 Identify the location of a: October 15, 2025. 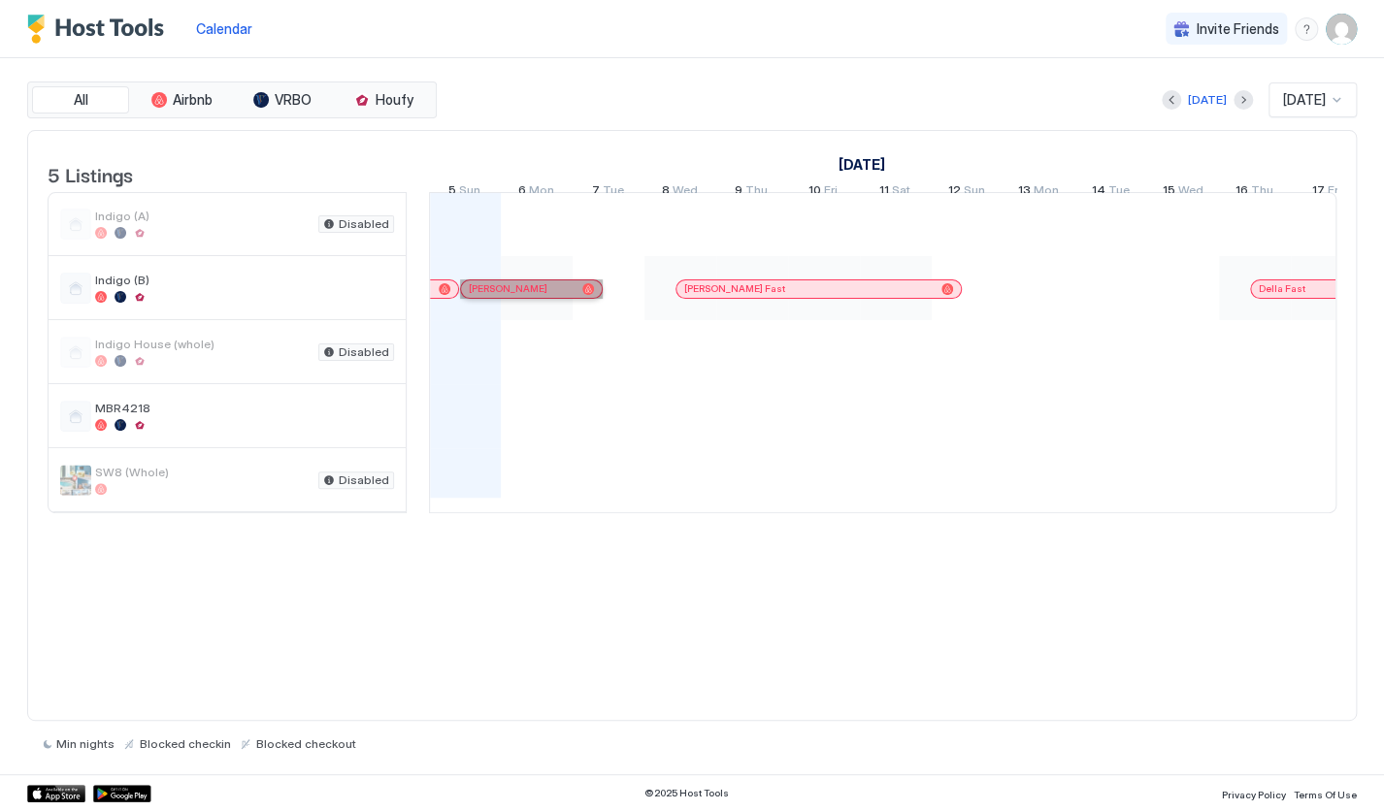
(1182, 192).